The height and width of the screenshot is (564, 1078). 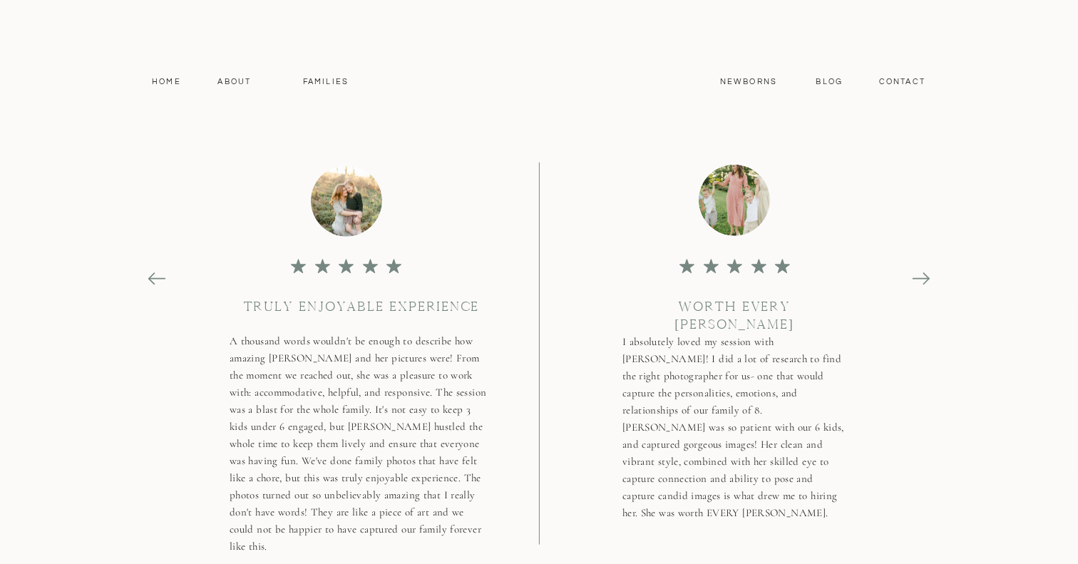 What do you see at coordinates (749, 82) in the screenshot?
I see `nav: Newborns` at bounding box center [749, 82].